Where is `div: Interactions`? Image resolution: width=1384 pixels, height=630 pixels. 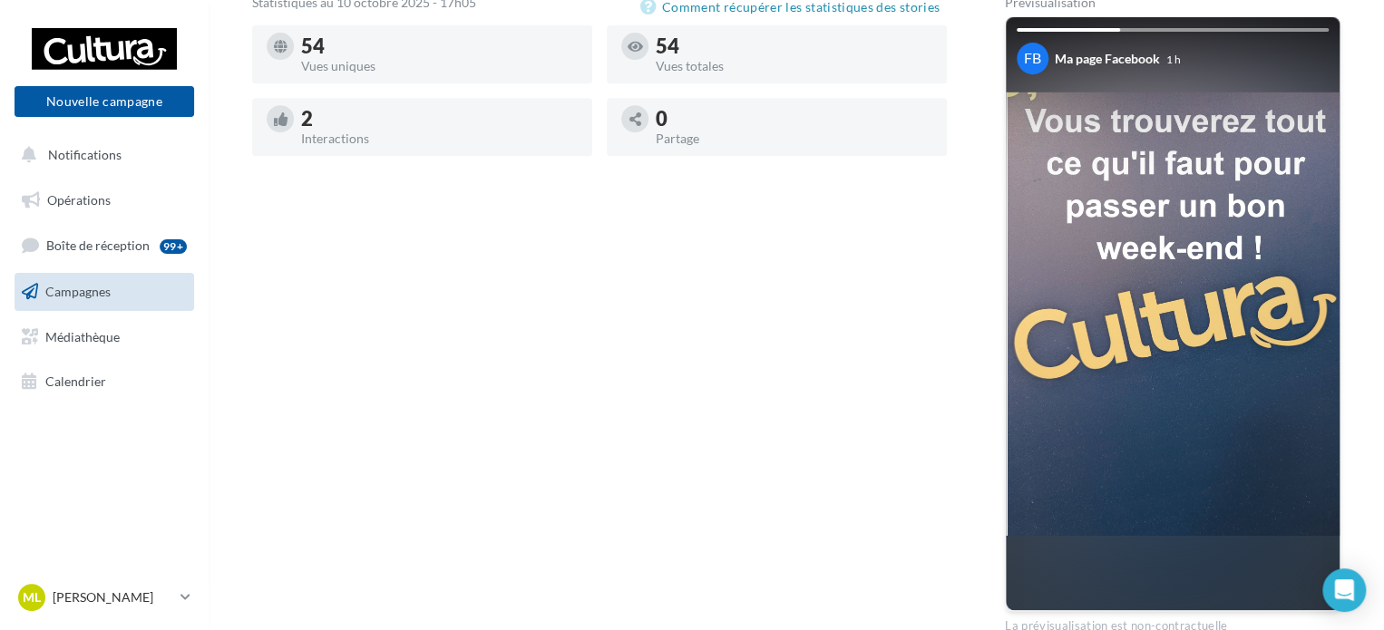
div: Interactions is located at coordinates (439, 139).